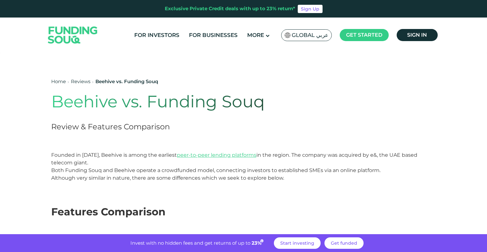  I want to click on span: More, so click(256, 35).